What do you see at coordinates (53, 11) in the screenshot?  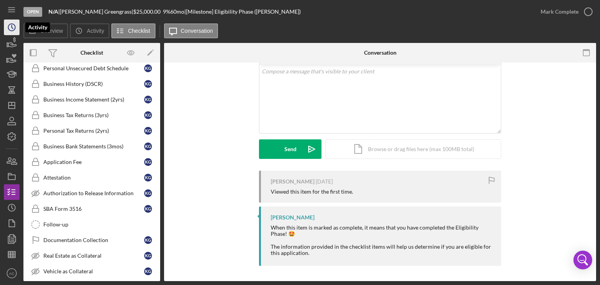 I see `b: N/A` at bounding box center [53, 11].